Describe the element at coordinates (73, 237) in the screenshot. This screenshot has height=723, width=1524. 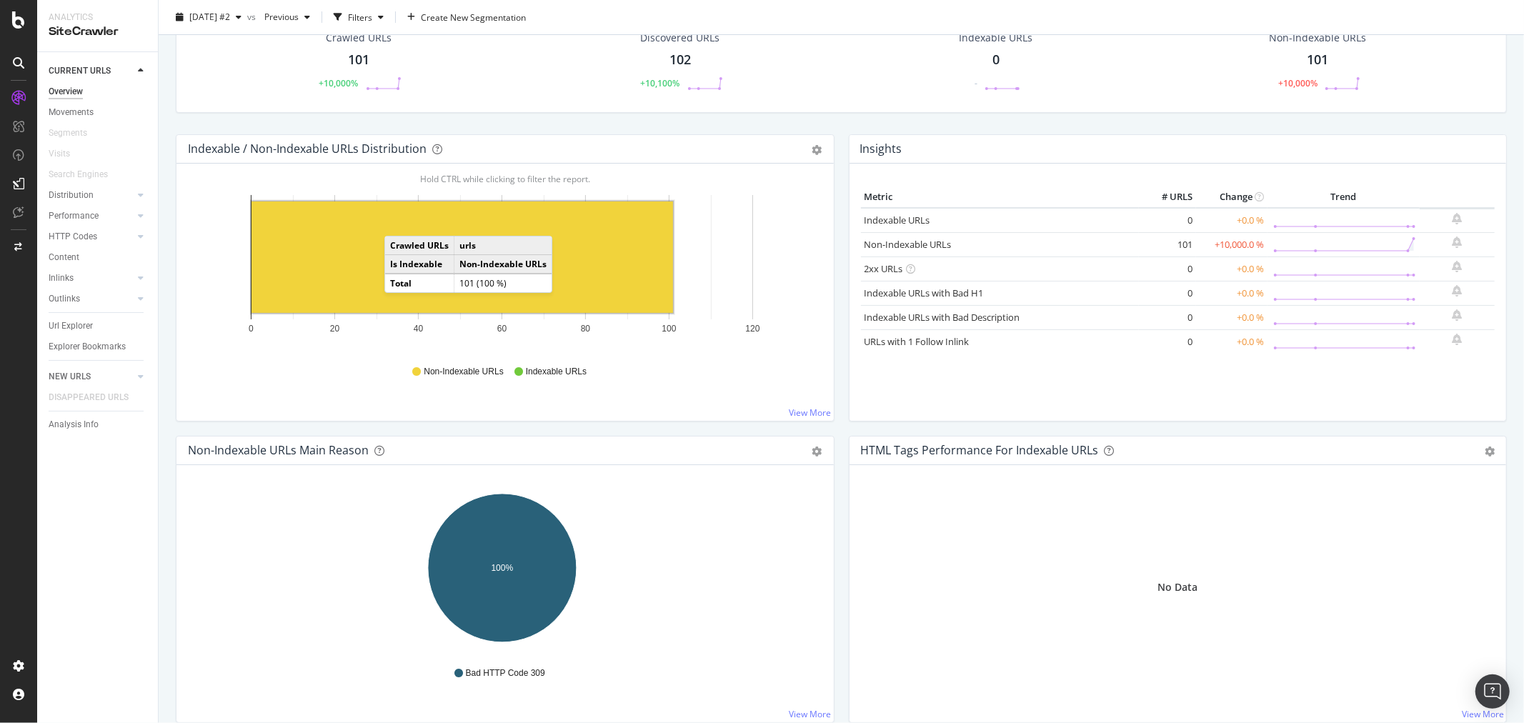
I see `div: HTTP Codes` at that location.